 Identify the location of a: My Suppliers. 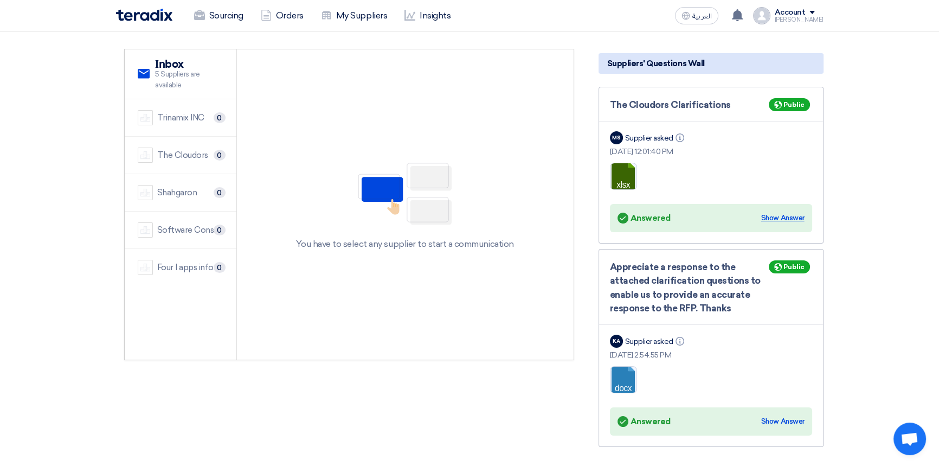
(354, 16).